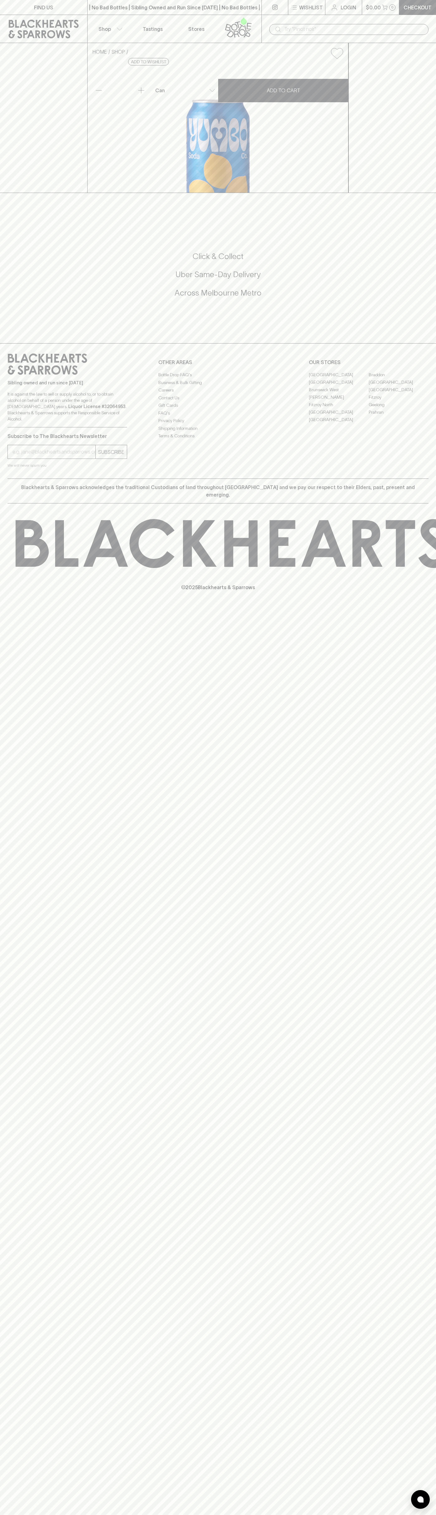 The image size is (436, 1515). What do you see at coordinates (218, 128) in the screenshot?
I see `img: 20700.png` at bounding box center [218, 128].